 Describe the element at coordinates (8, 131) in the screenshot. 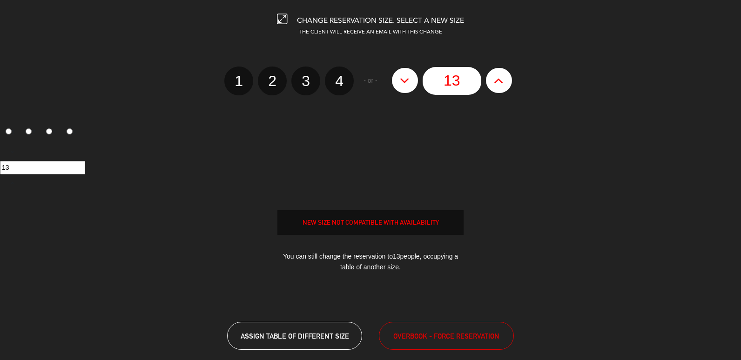

I see `input: 1` at that location.